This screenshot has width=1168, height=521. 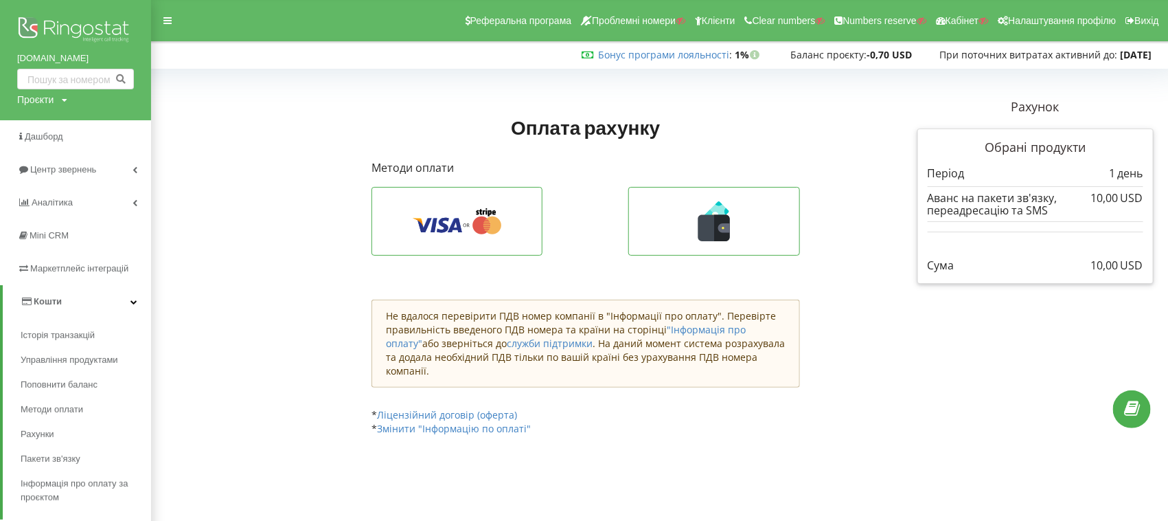 I want to click on a: Історія транзакцій, so click(x=86, y=335).